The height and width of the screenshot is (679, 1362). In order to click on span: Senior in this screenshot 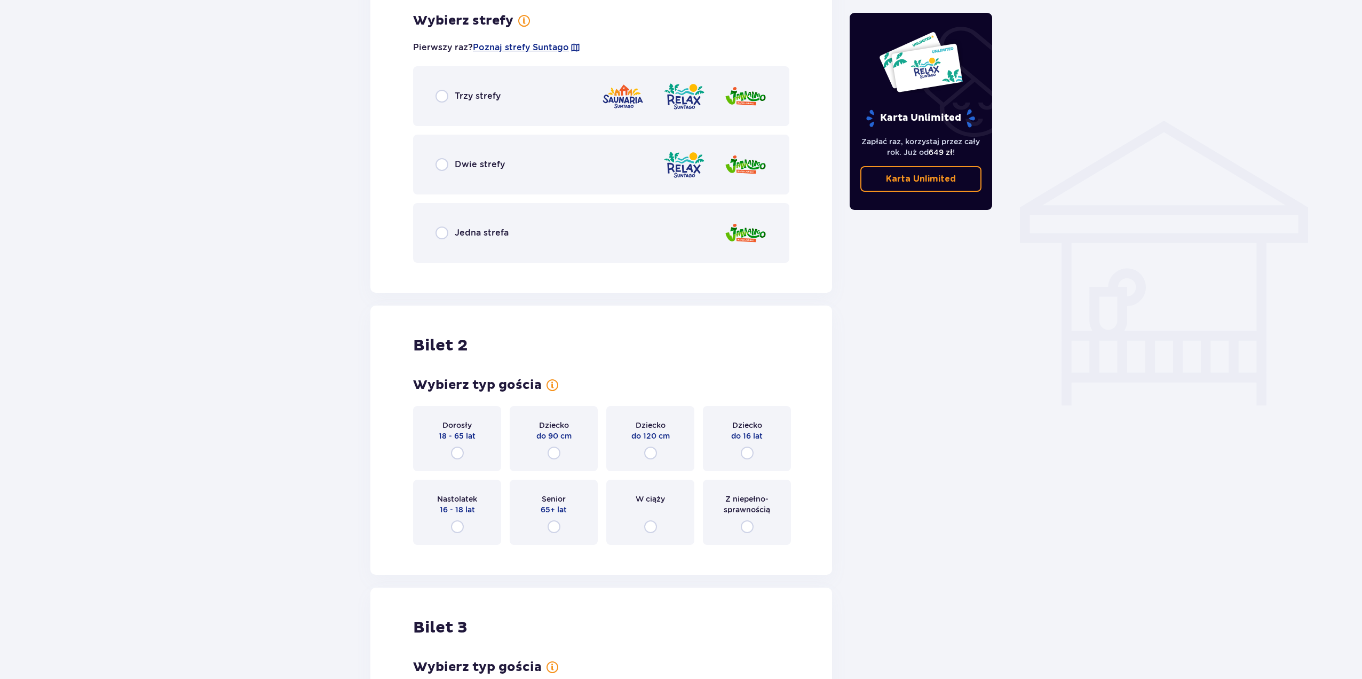, I will do `click(554, 499)`.